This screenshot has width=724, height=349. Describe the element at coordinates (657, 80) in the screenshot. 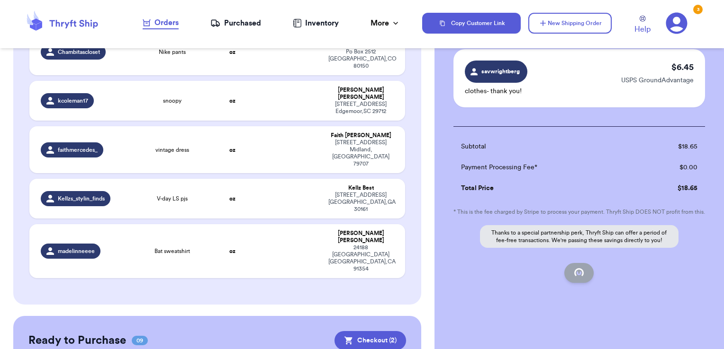

I see `p: USPS GroundAdvantage` at that location.